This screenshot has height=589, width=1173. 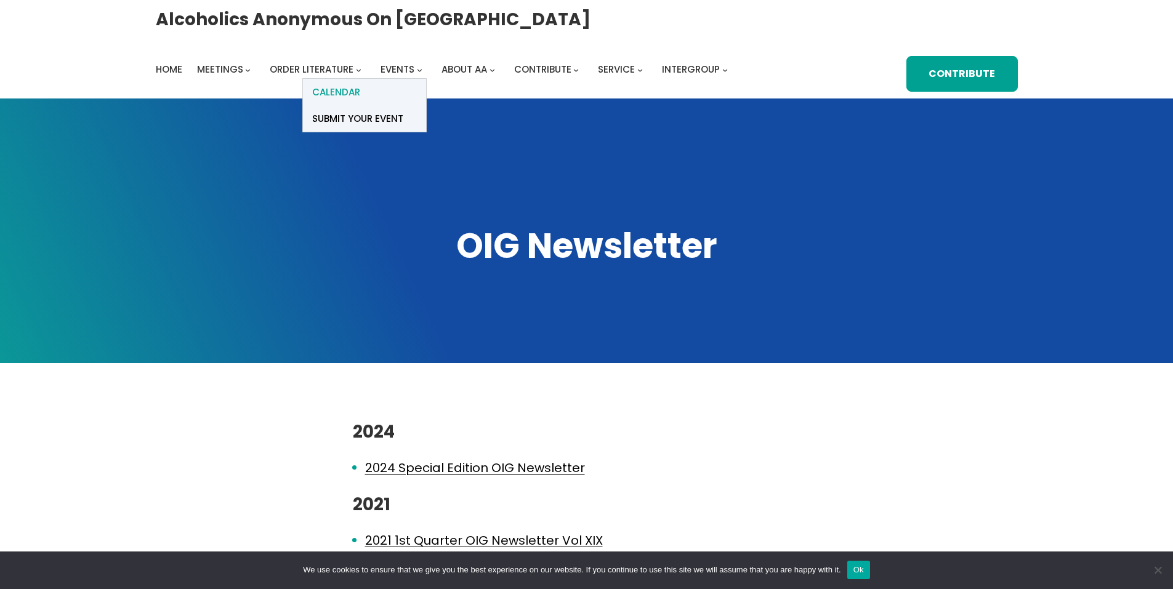 What do you see at coordinates (484, 541) in the screenshot?
I see `a: 2021 1st Quarter OIG Newsletter Vol XIX` at bounding box center [484, 541].